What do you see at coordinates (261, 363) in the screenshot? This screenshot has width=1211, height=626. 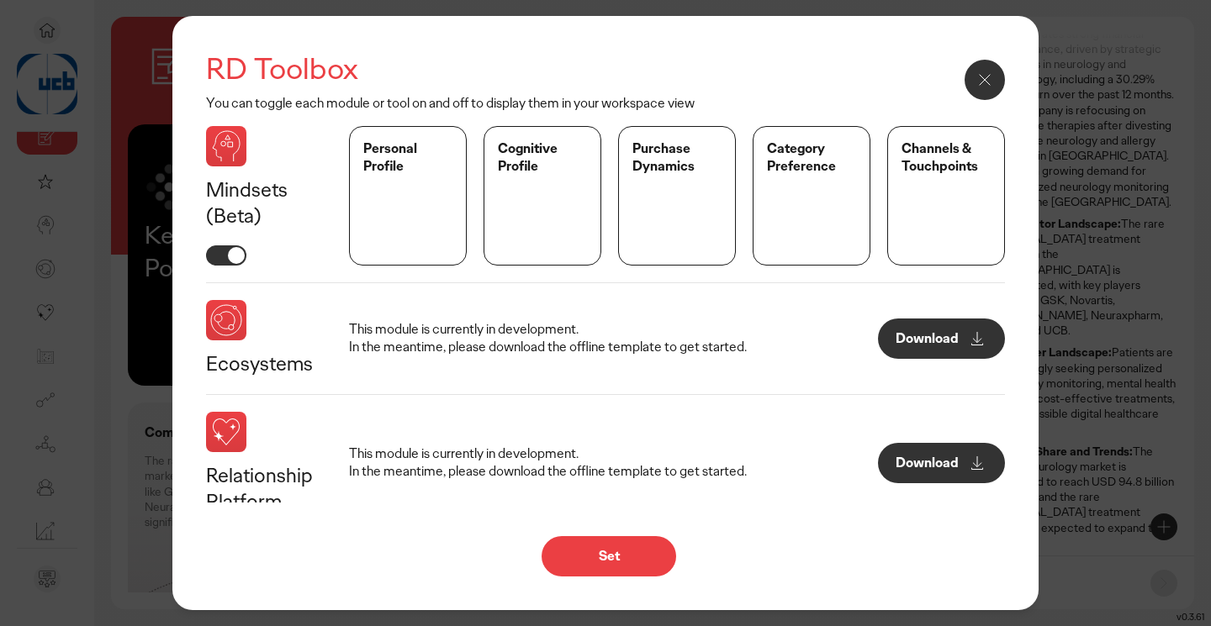 I see `p: Ecosystems` at bounding box center [261, 363].